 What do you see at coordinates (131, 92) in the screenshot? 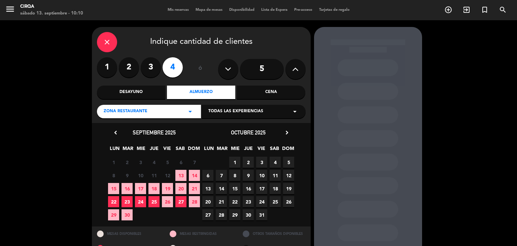
I see `div: Desayuno` at bounding box center [131, 92].